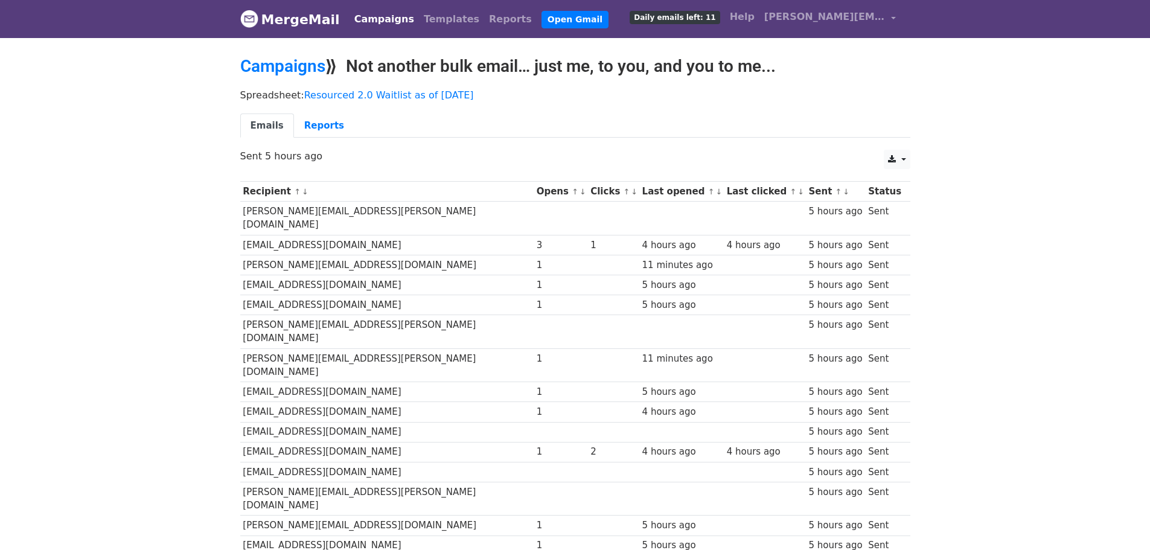 The height and width of the screenshot is (550, 1150). Describe the element at coordinates (613, 191) in the screenshot. I see `th: Clicks` at that location.